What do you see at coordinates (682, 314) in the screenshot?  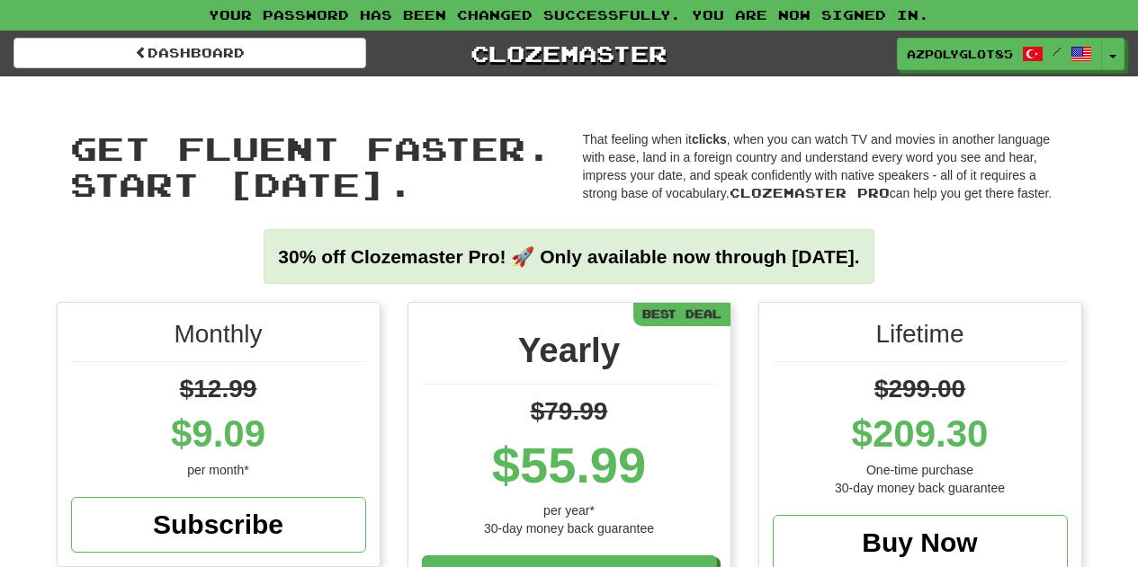 I see `div: Best Deal` at bounding box center [682, 314].